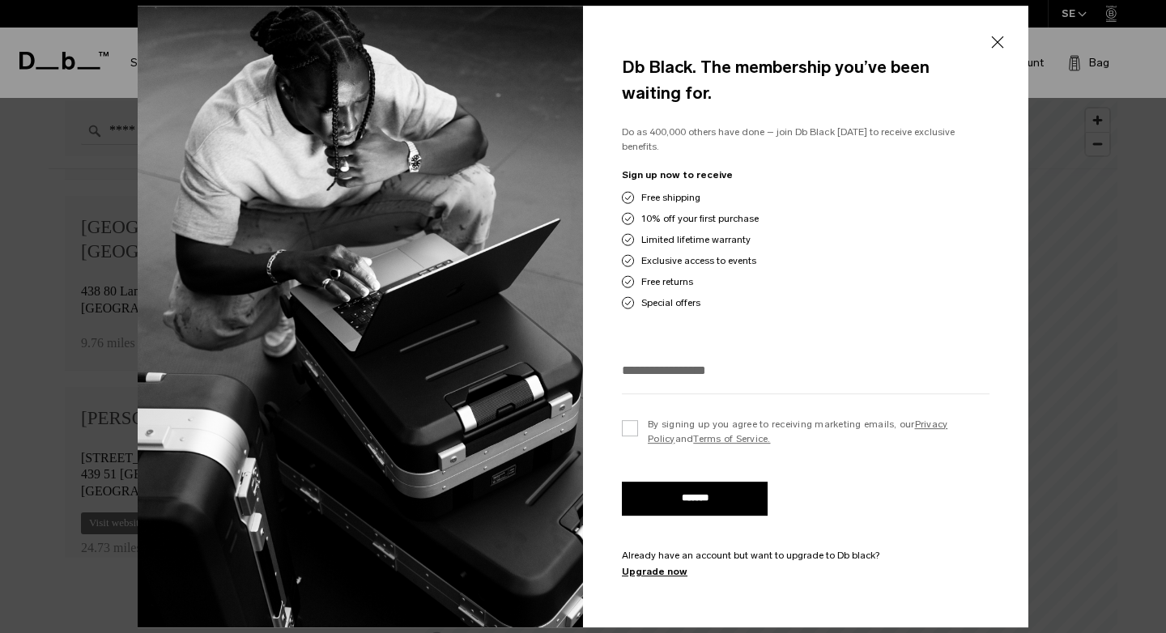  I want to click on span: 10% off your first purchase, so click(700, 219).